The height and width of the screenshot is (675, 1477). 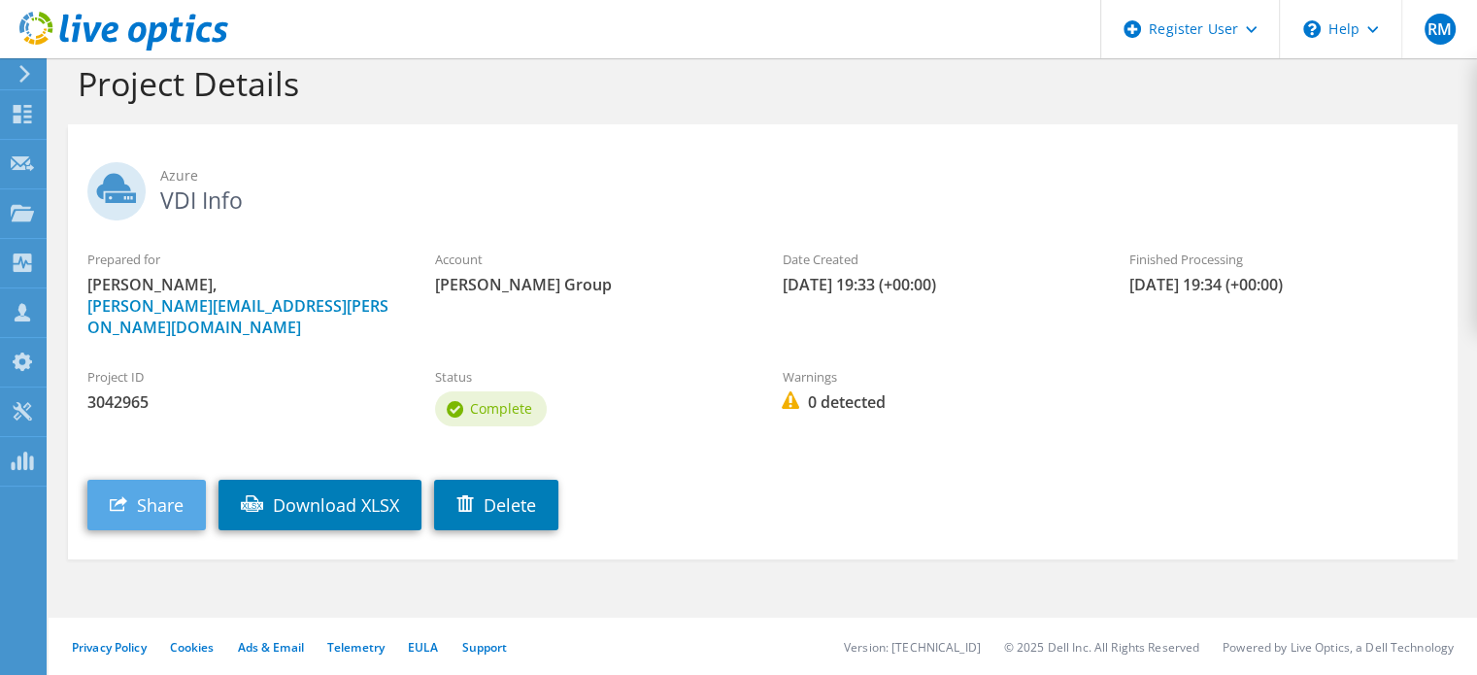 I want to click on a: Telemetry, so click(x=356, y=647).